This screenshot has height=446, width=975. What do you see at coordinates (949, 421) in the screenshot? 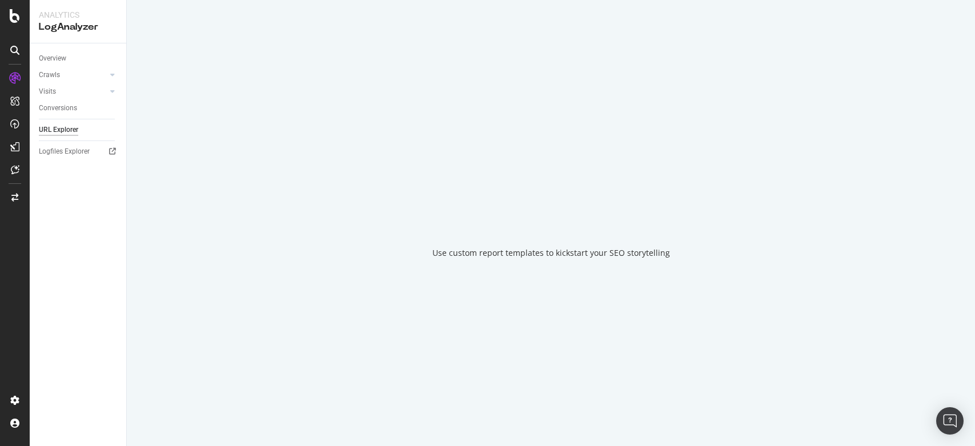
I see `div: Open Intercom Messenger` at bounding box center [949, 421].